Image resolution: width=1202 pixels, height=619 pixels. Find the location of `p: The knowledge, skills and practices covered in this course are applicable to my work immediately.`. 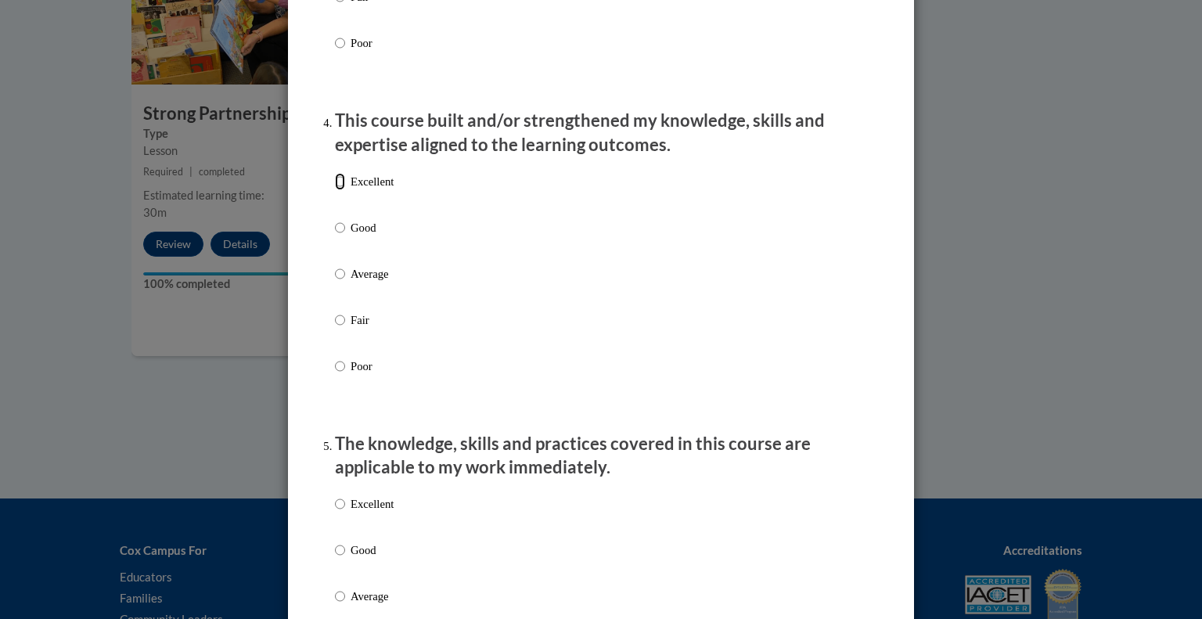

p: The knowledge, skills and practices covered in this course are applicable to my work immediately. is located at coordinates (601, 456).